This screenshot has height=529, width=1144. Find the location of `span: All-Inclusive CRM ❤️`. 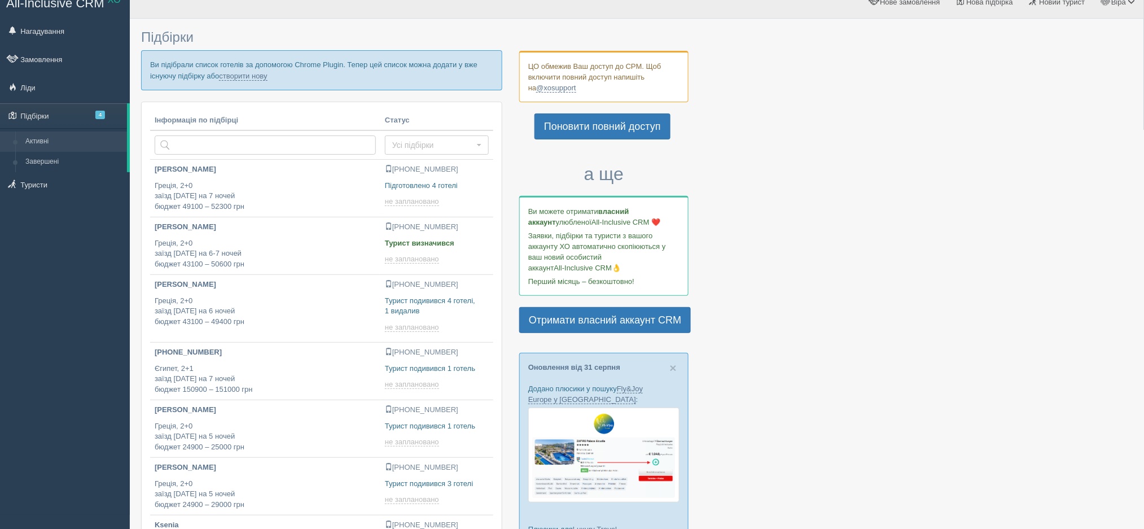

span: All-Inclusive CRM ❤️ is located at coordinates (626, 222).